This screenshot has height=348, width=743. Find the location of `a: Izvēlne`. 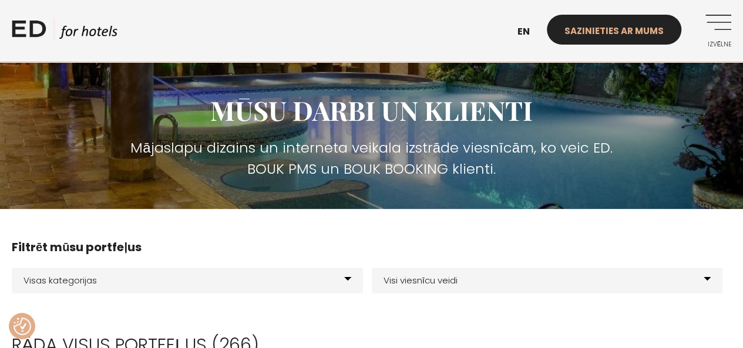

a: Izvēlne is located at coordinates (715, 31).